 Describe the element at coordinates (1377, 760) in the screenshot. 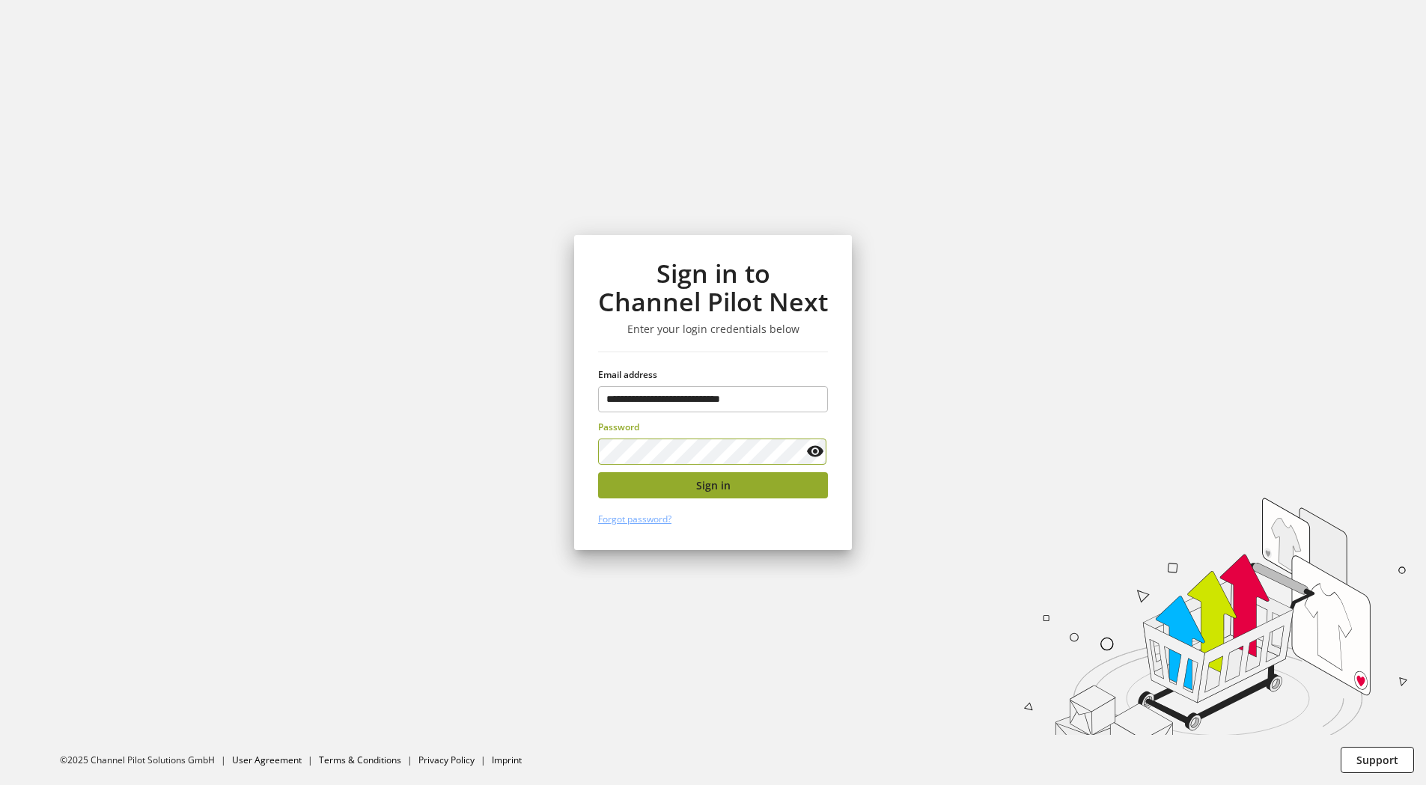

I see `button: Support` at that location.